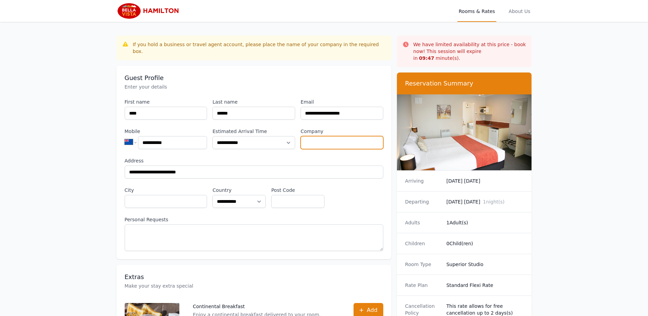 The height and width of the screenshot is (316, 648). Describe the element at coordinates (427, 58) in the screenshot. I see `strong: 09 : 47` at that location.